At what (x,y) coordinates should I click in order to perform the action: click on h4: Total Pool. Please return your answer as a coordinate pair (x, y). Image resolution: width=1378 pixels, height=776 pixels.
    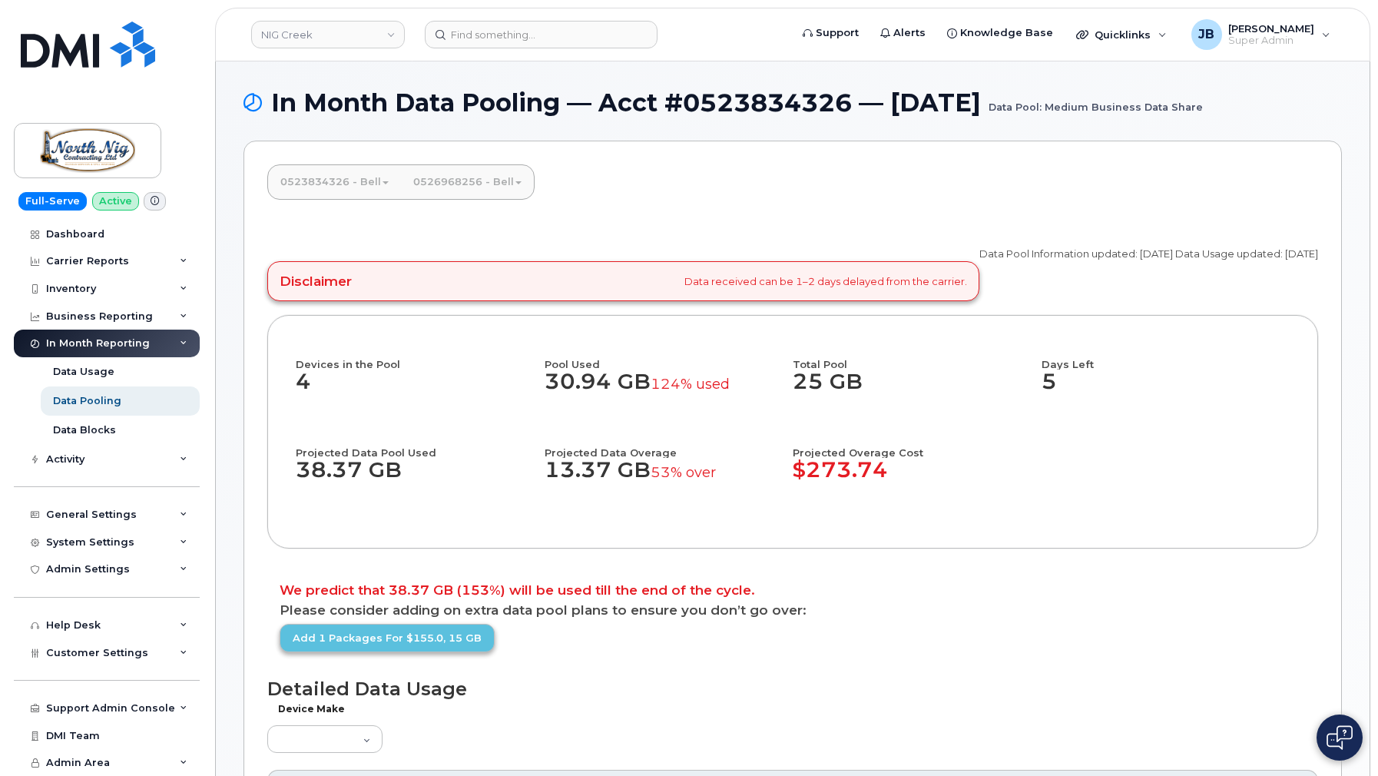
    Looking at the image, I should click on (910, 356).